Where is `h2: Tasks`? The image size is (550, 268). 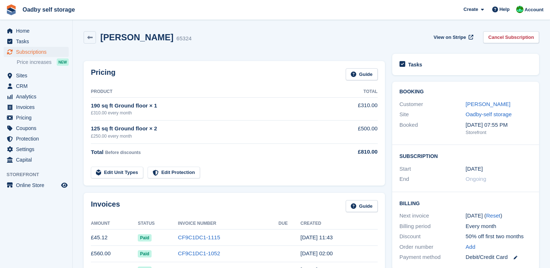 h2: Tasks is located at coordinates (415, 65).